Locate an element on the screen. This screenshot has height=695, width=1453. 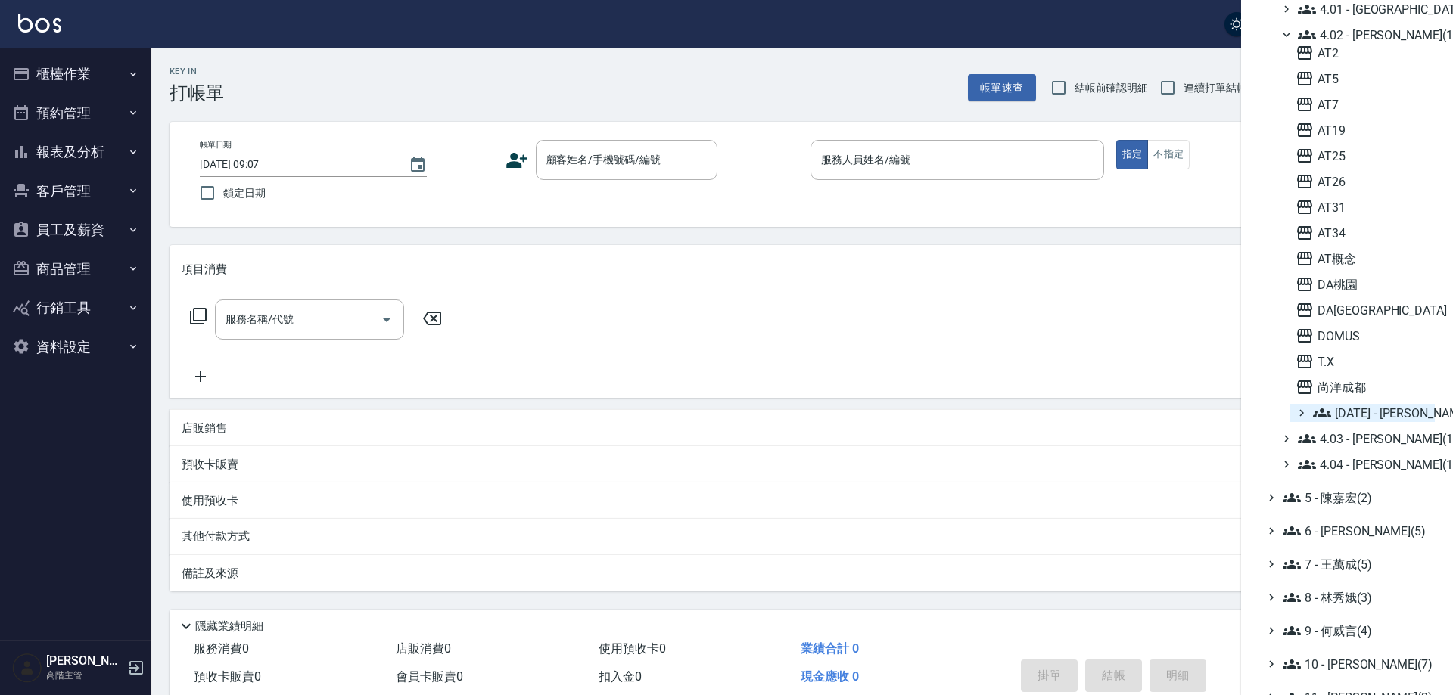
span: DA桃園 is located at coordinates (1362, 284).